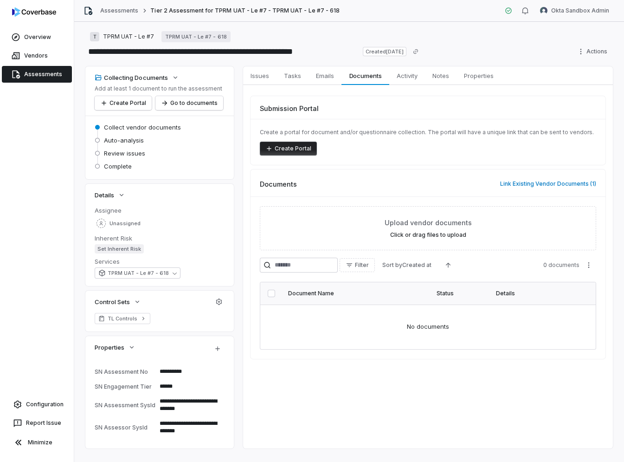 The image size is (624, 462). Describe the element at coordinates (44, 423) in the screenshot. I see `span: Report Issue` at that location.